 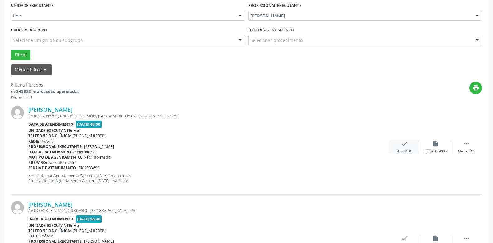 What do you see at coordinates (55, 157) in the screenshot?
I see `b: Motivo de agendamento:` at bounding box center [55, 157].